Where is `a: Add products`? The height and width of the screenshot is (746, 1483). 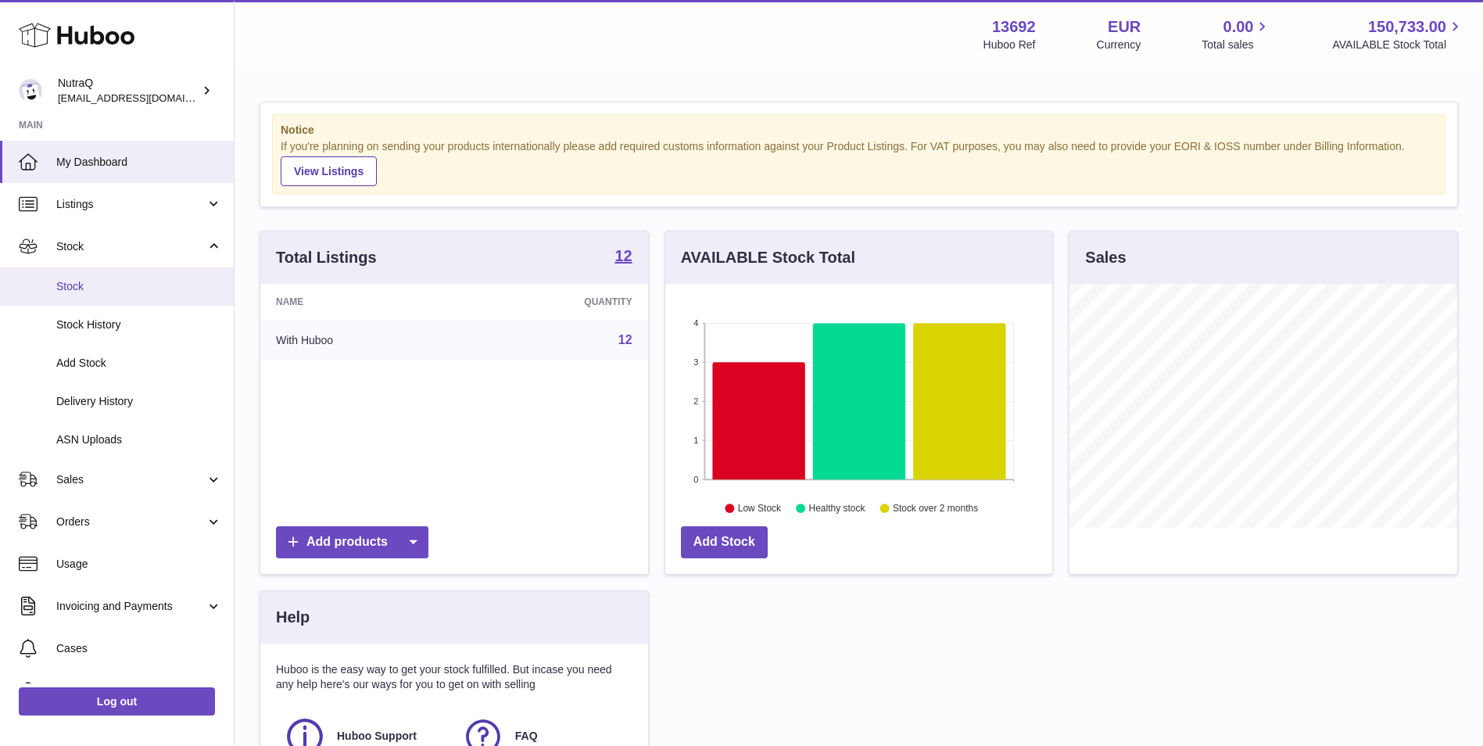
a: Add products is located at coordinates (352, 542).